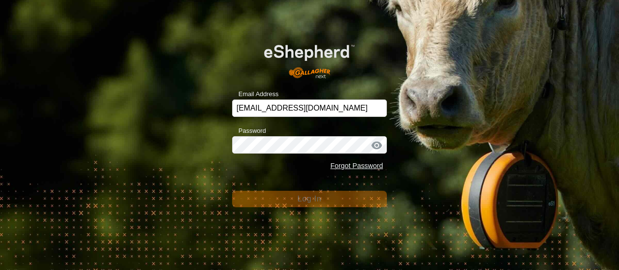 Image resolution: width=619 pixels, height=270 pixels. I want to click on button: Log In, so click(310, 199).